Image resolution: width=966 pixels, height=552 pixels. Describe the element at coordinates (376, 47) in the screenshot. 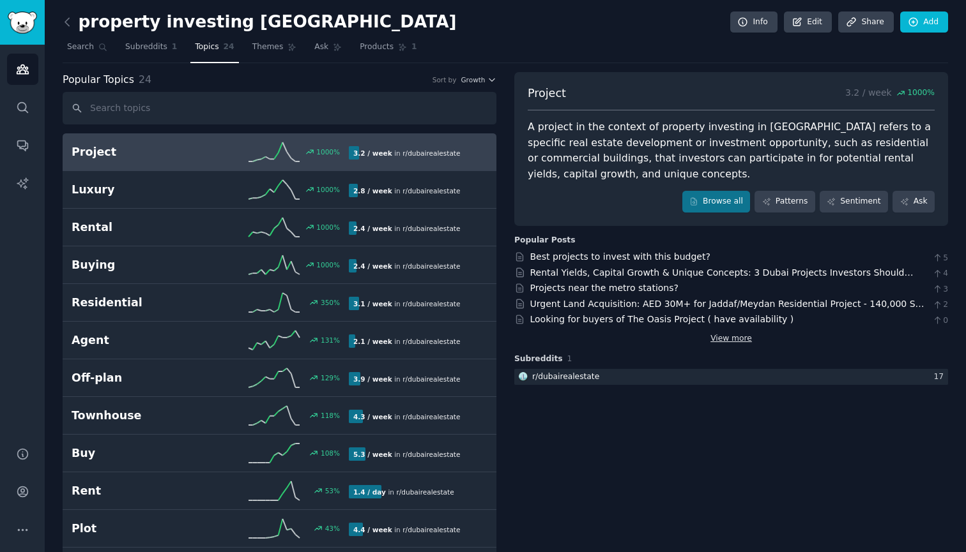

I see `span: Products` at that location.